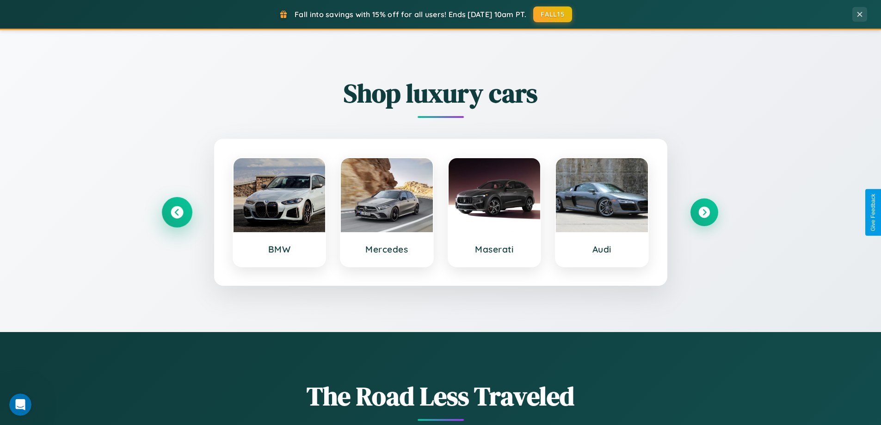 The image size is (881, 425). Describe the element at coordinates (873, 212) in the screenshot. I see `div: Give Feedback` at that location.